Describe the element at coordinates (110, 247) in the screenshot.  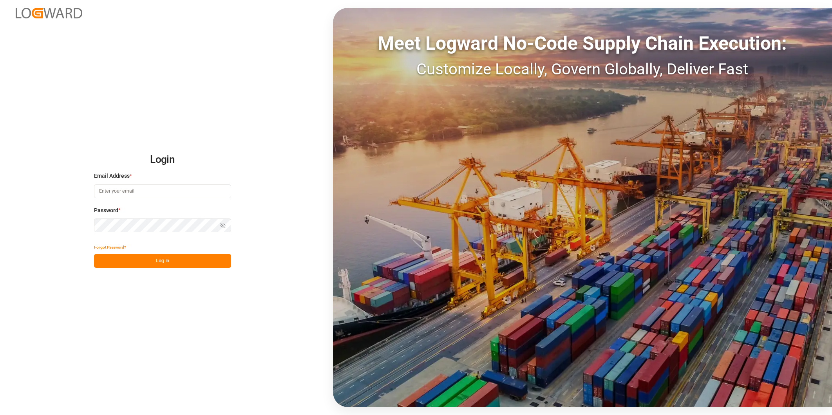
I see `button: Forgot Password?` at that location.